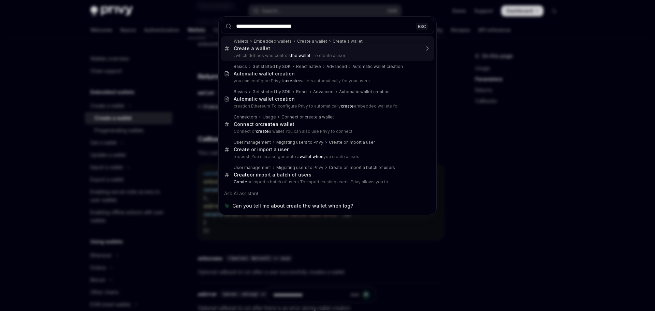 This screenshot has height=311, width=655. I want to click on div: Connect or a wallet, so click(264, 124).